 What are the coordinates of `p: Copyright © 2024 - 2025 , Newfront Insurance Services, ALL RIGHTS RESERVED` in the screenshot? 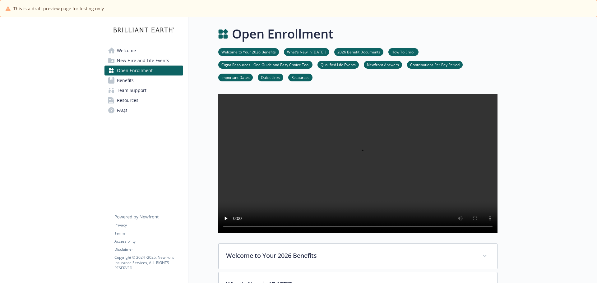 It's located at (149, 263).